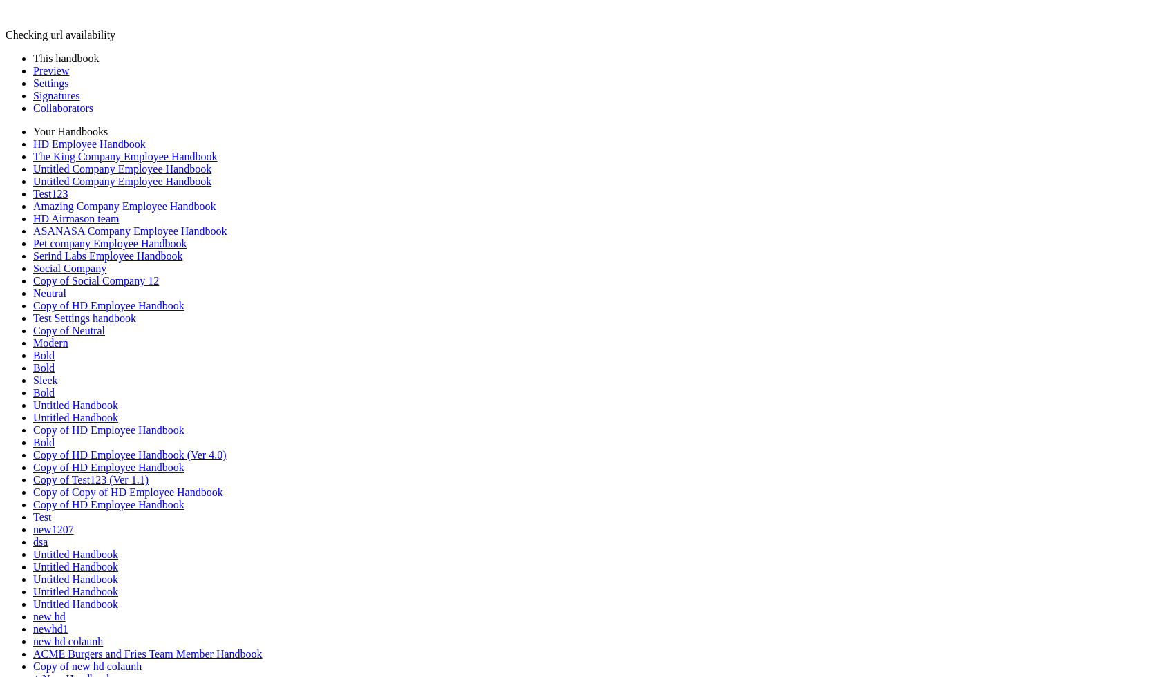 This screenshot has height=677, width=1156. What do you see at coordinates (591, 132) in the screenshot?
I see `li: Your Handbooks` at bounding box center [591, 132].